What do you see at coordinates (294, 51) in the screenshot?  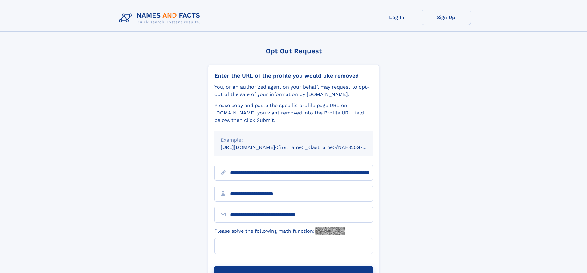 I see `div: Opt Out Request` at bounding box center [294, 51].